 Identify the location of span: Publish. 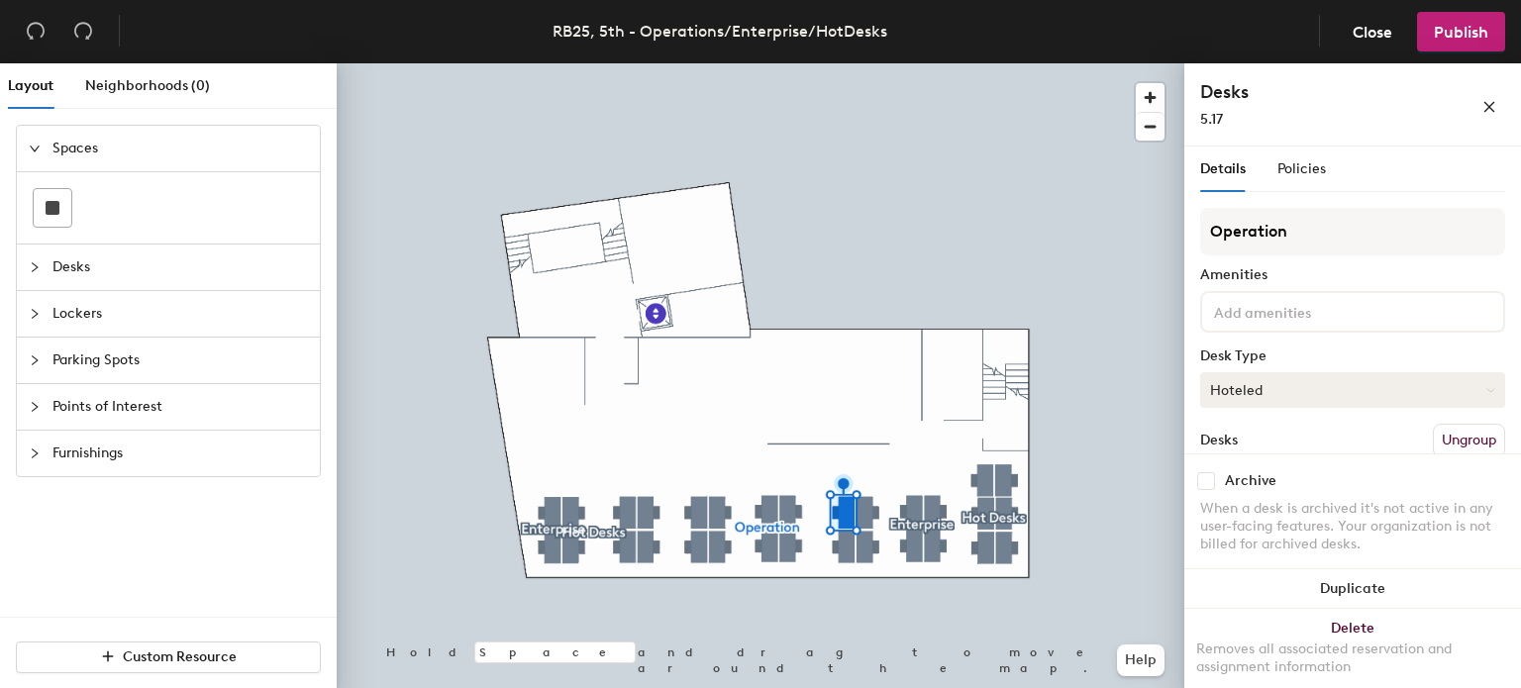
(1461, 32).